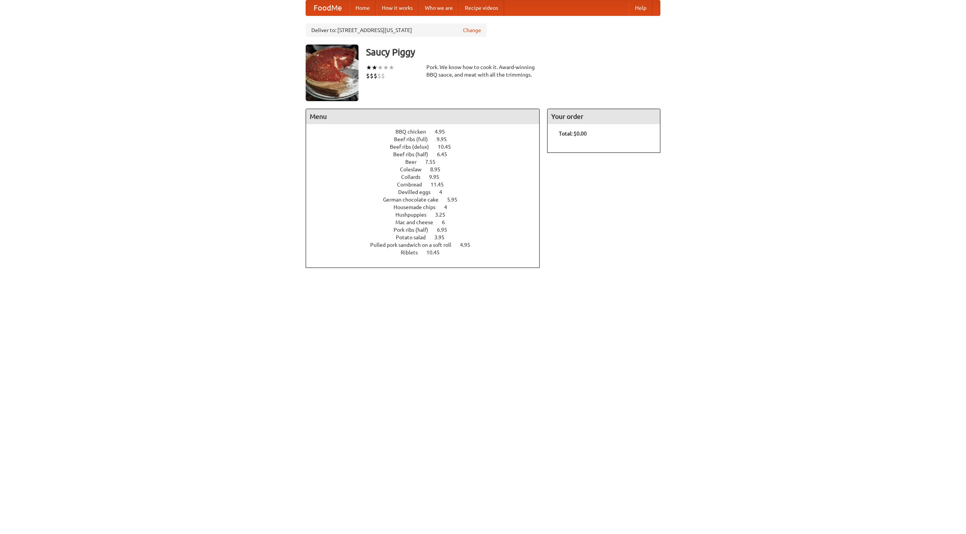 The width and height of the screenshot is (966, 534). What do you see at coordinates (427, 162) in the screenshot?
I see `a: Beer 7.55` at bounding box center [427, 162].